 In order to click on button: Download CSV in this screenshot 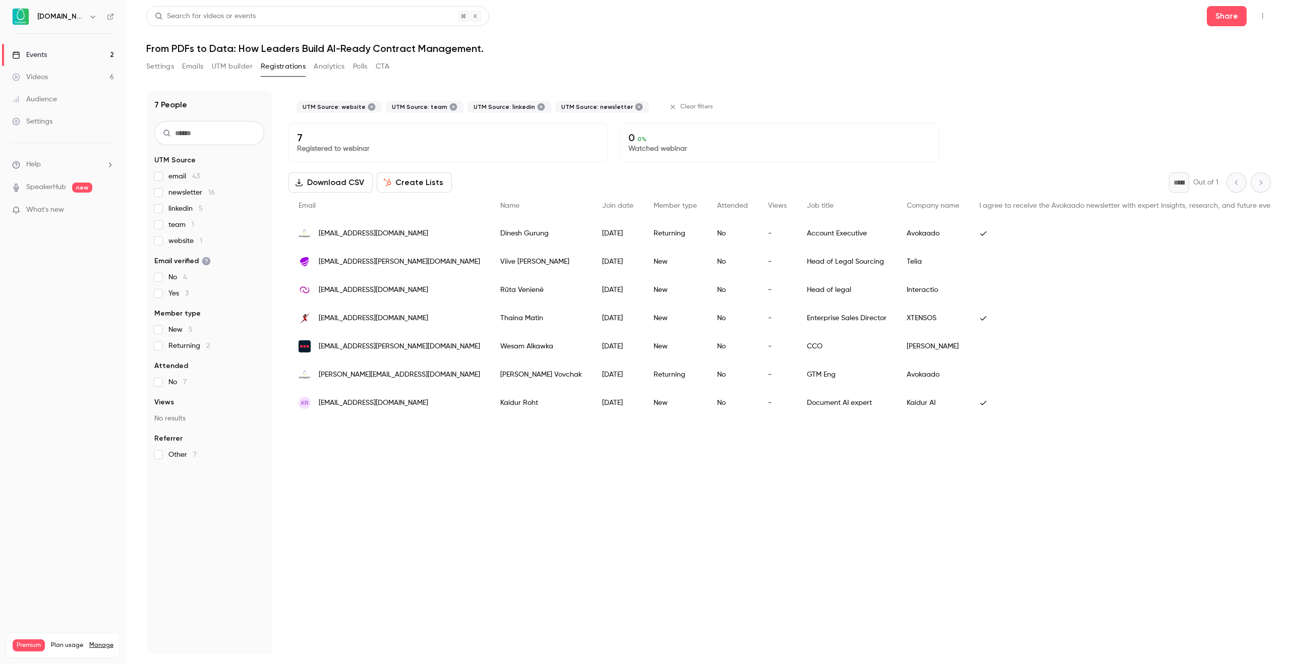, I will do `click(330, 183)`.